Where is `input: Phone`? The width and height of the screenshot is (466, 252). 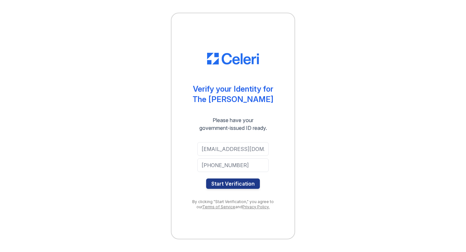
input: Phone is located at coordinates (233, 165).